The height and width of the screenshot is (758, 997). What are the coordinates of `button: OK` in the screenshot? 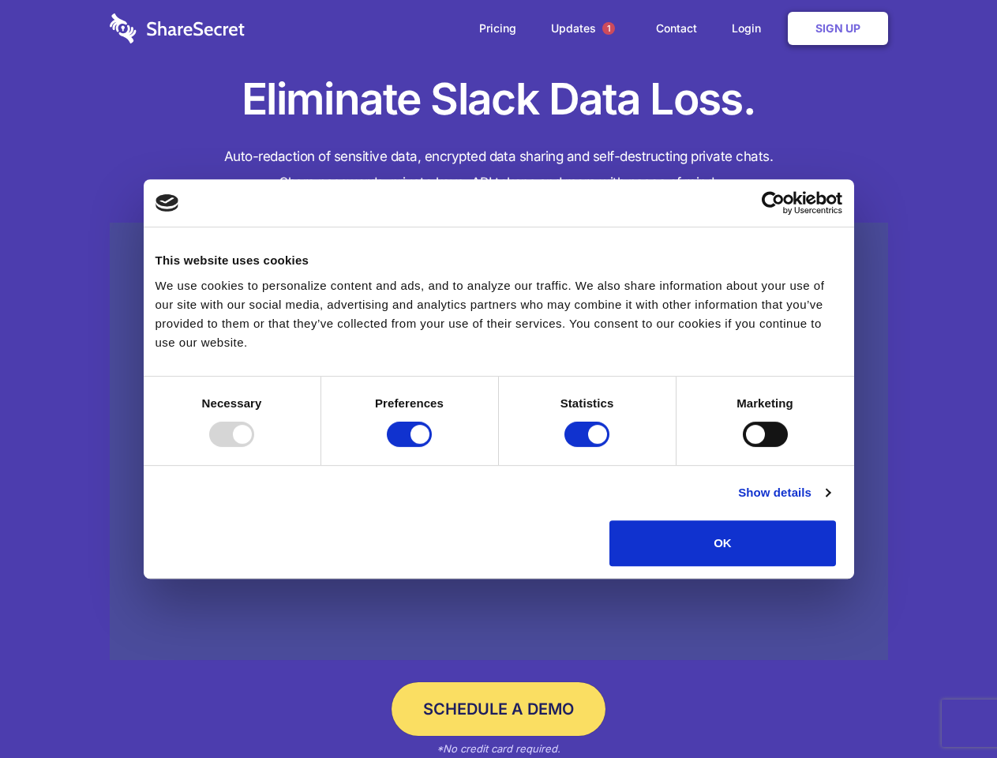 It's located at (723, 543).